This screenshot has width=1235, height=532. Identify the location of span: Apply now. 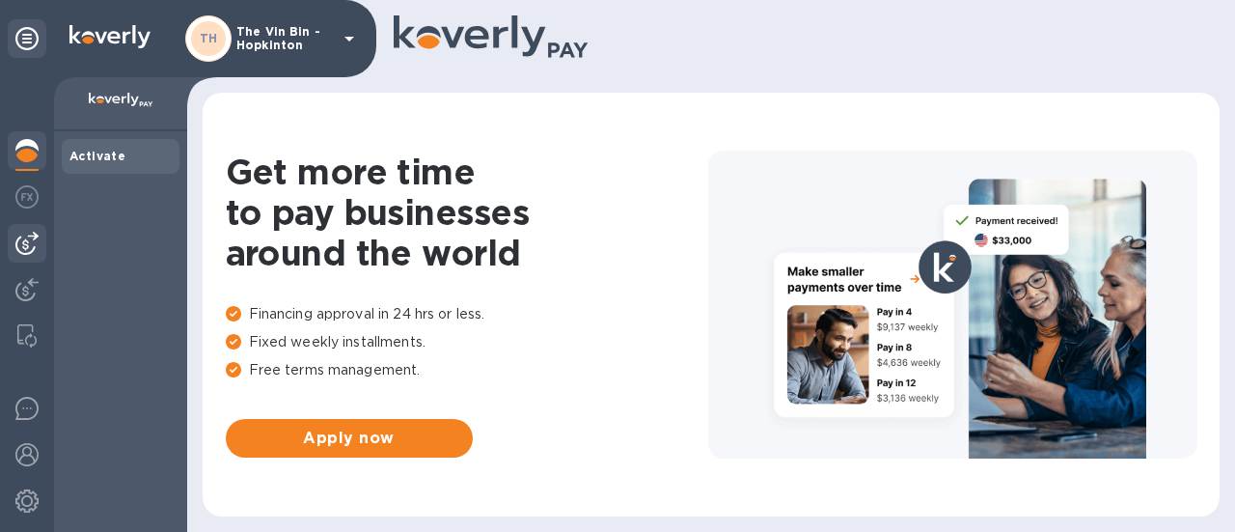
(349, 438).